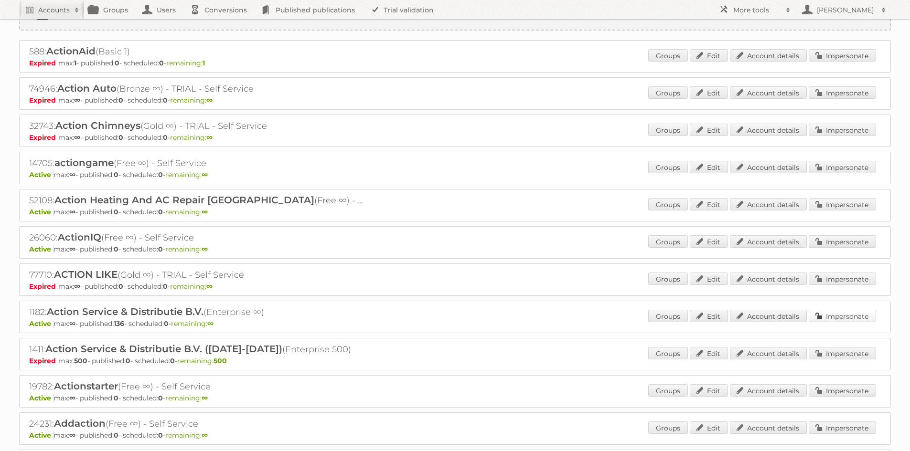 The image size is (910, 451). I want to click on h2: 52108: (Free ∞) - Self Service, so click(196, 201).